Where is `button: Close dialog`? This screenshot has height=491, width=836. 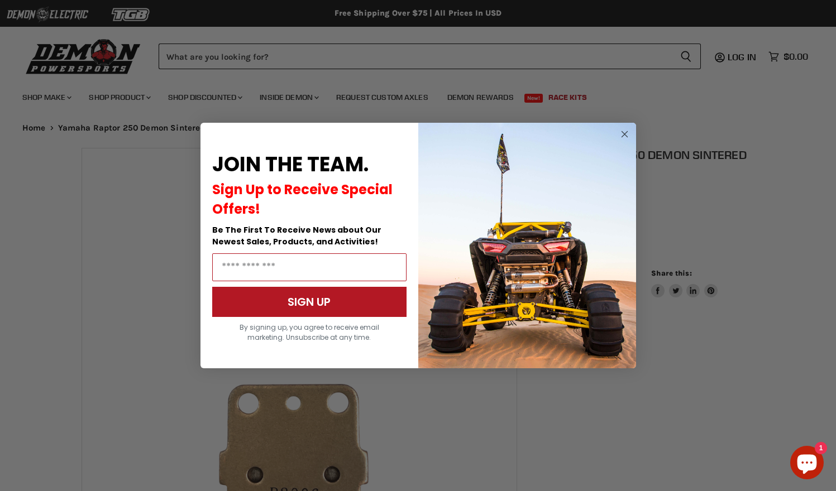 button: Close dialog is located at coordinates (624, 134).